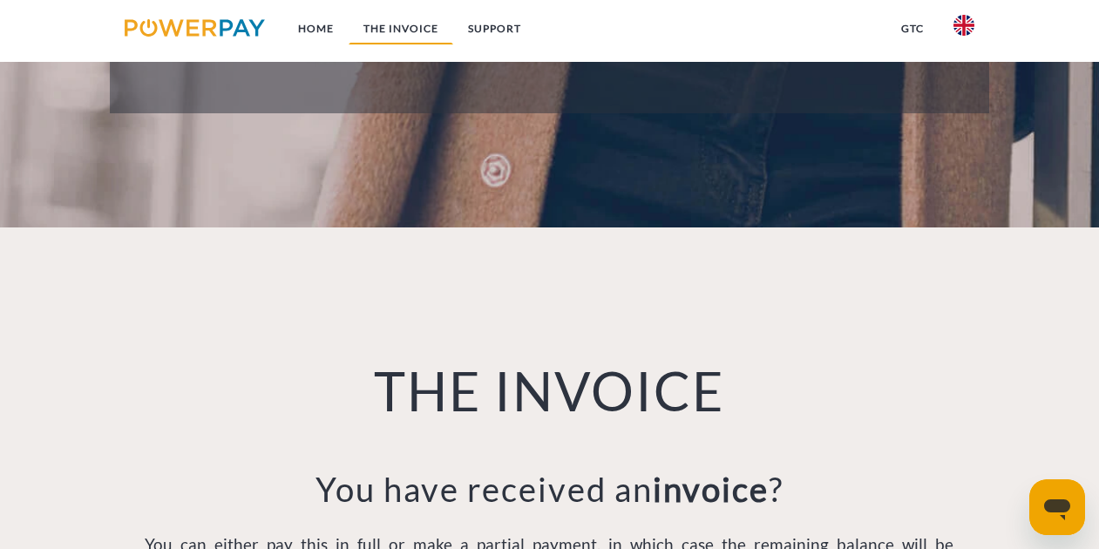 The width and height of the screenshot is (1099, 549). Describe the element at coordinates (494, 29) in the screenshot. I see `a: Support` at that location.